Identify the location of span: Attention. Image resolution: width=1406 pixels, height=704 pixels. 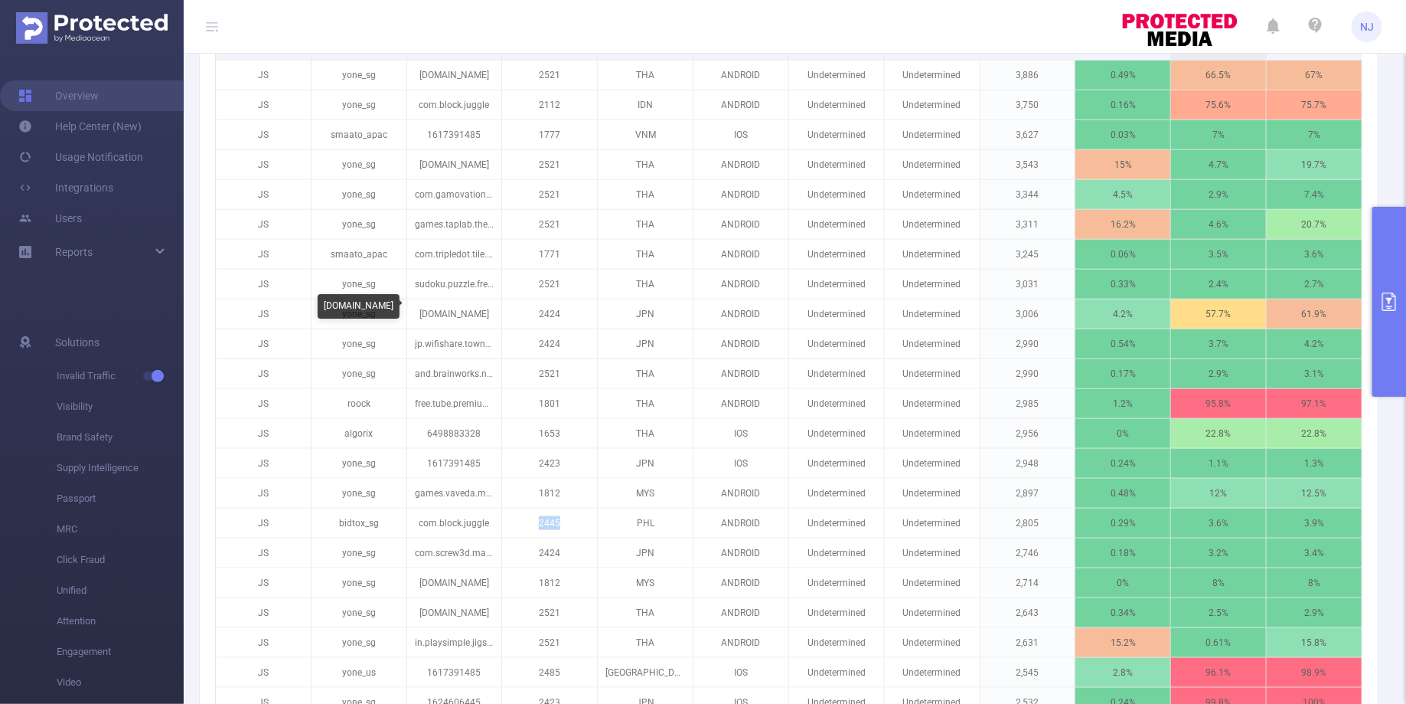
(120, 621).